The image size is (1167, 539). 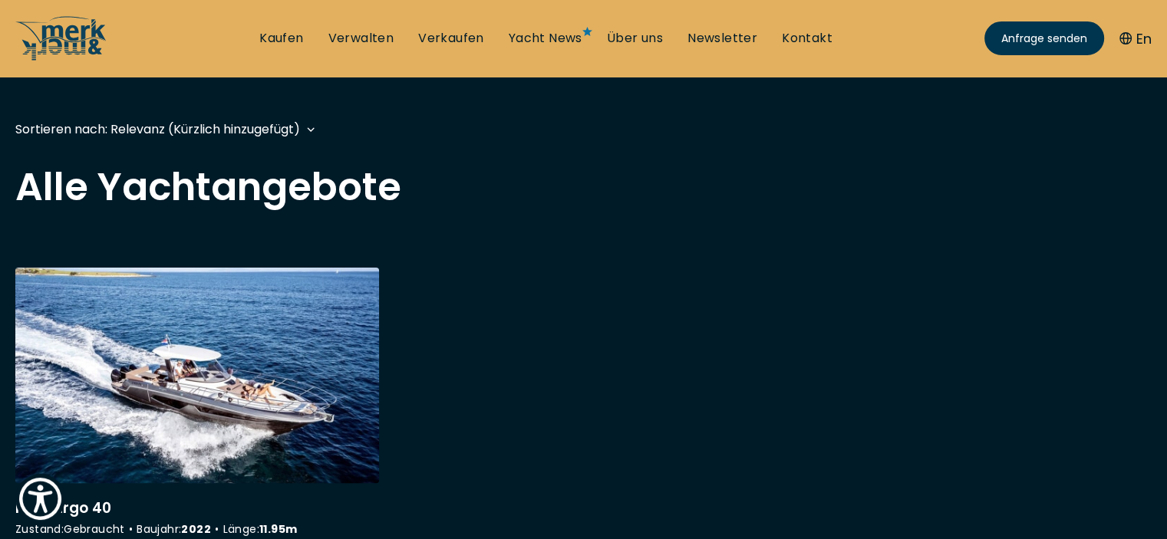 What do you see at coordinates (583, 187) in the screenshot?
I see `h2: Alle Yachtangebote` at bounding box center [583, 187].